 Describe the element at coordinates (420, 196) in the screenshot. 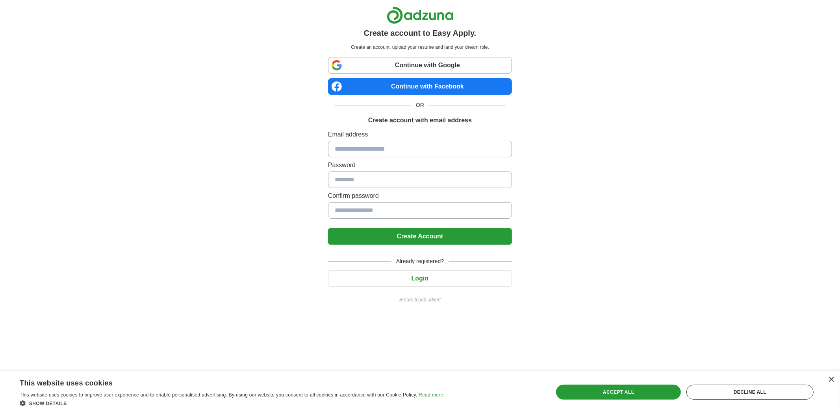

I see `label: Confirm password` at that location.